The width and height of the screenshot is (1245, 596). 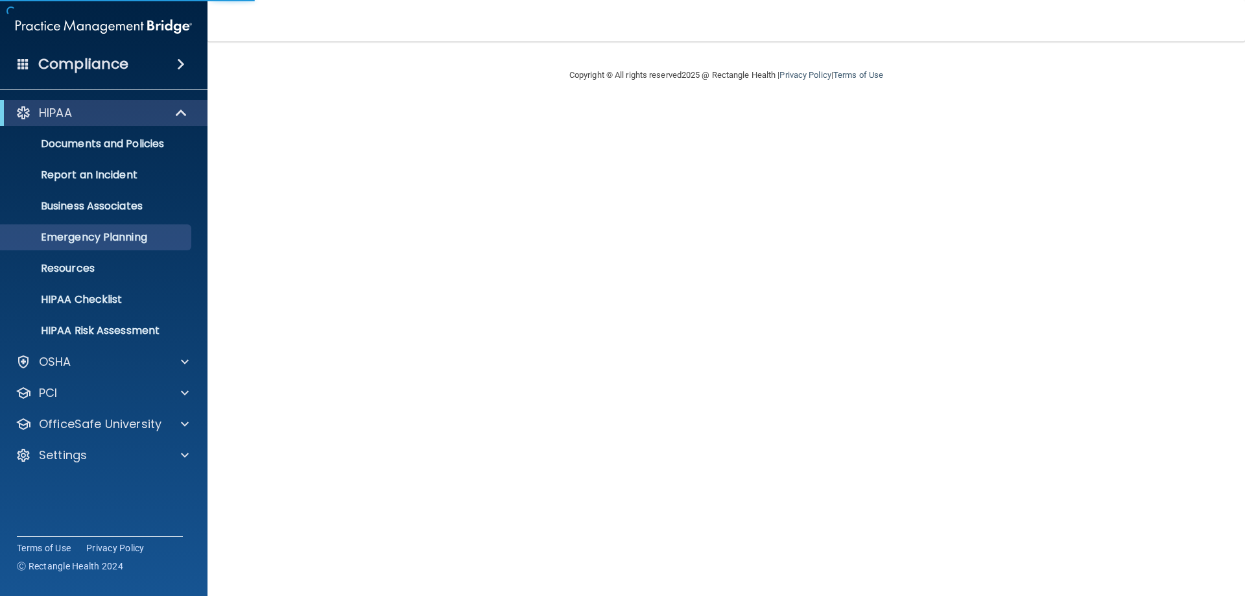 What do you see at coordinates (97, 300) in the screenshot?
I see `p: HIPAA Checklist` at bounding box center [97, 300].